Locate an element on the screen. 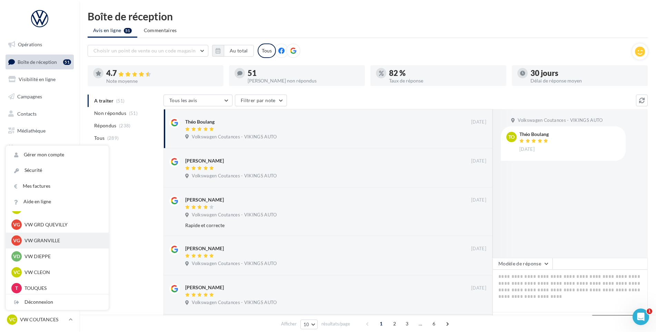 This screenshot has height=332, width=656. p: VW GRD QUEVILLY is located at coordinates (62, 224).